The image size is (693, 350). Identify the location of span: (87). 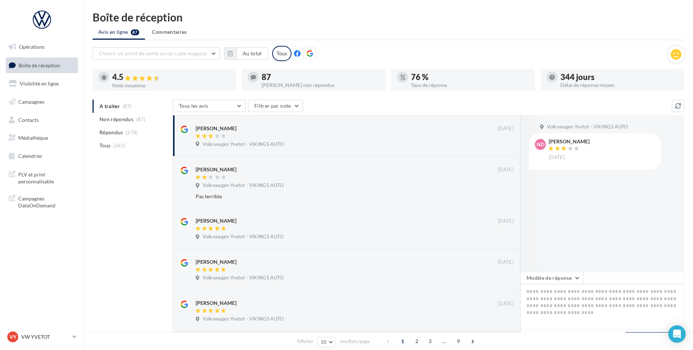
(141, 119).